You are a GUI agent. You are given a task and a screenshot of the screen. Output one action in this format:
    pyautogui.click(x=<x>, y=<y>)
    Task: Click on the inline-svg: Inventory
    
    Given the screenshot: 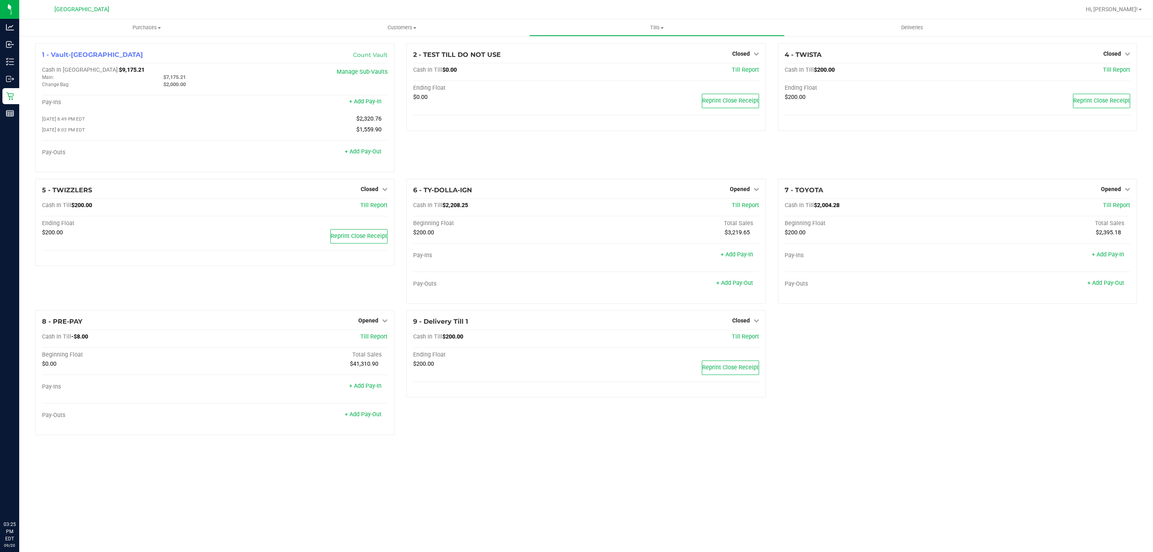 What is the action you would take?
    pyautogui.click(x=10, y=62)
    